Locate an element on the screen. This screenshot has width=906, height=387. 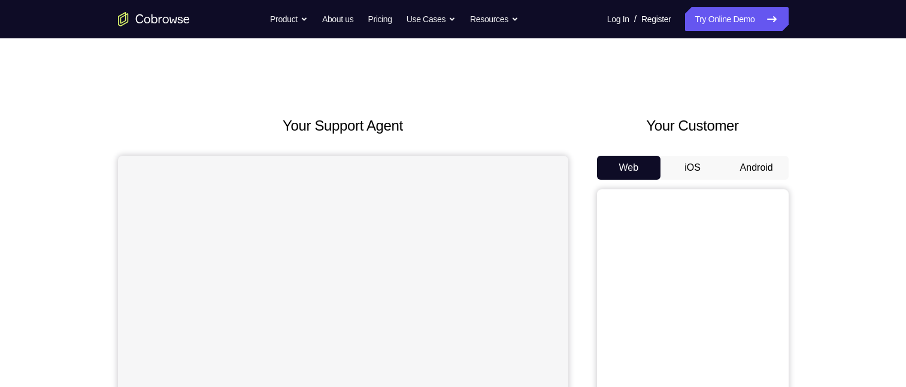
button: iOS is located at coordinates (692, 168).